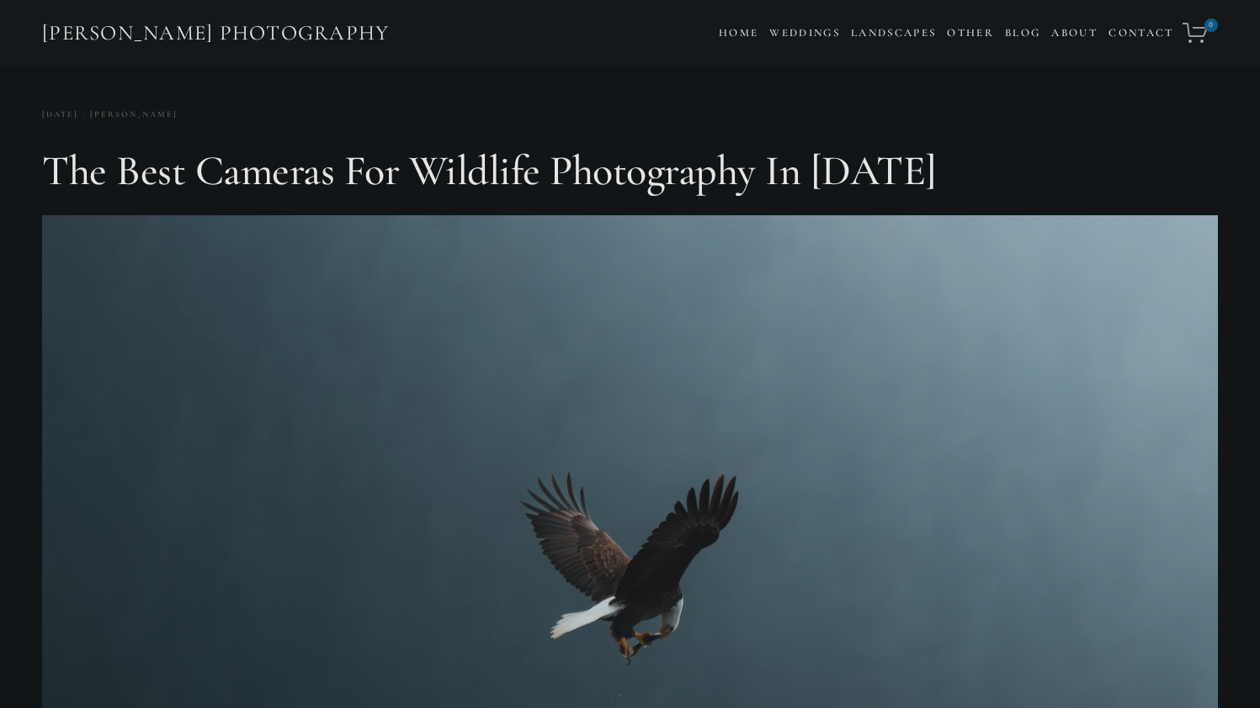 The image size is (1260, 708). I want to click on a: Contact, so click(1140, 33).